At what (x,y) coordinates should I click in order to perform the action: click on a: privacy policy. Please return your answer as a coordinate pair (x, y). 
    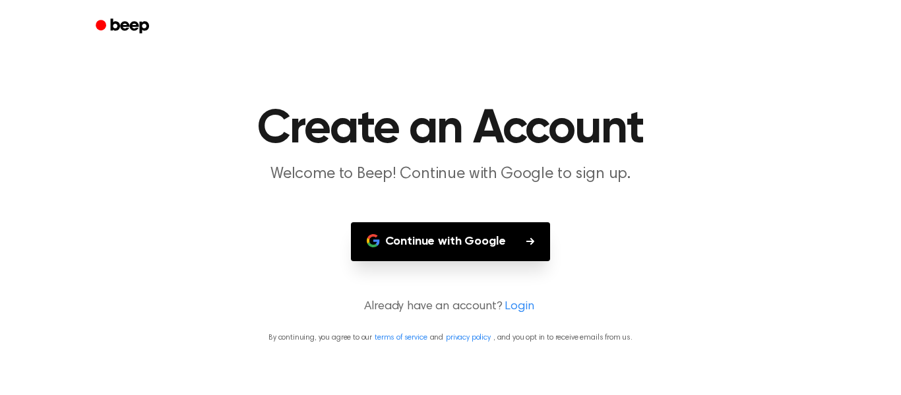
    Looking at the image, I should click on (468, 338).